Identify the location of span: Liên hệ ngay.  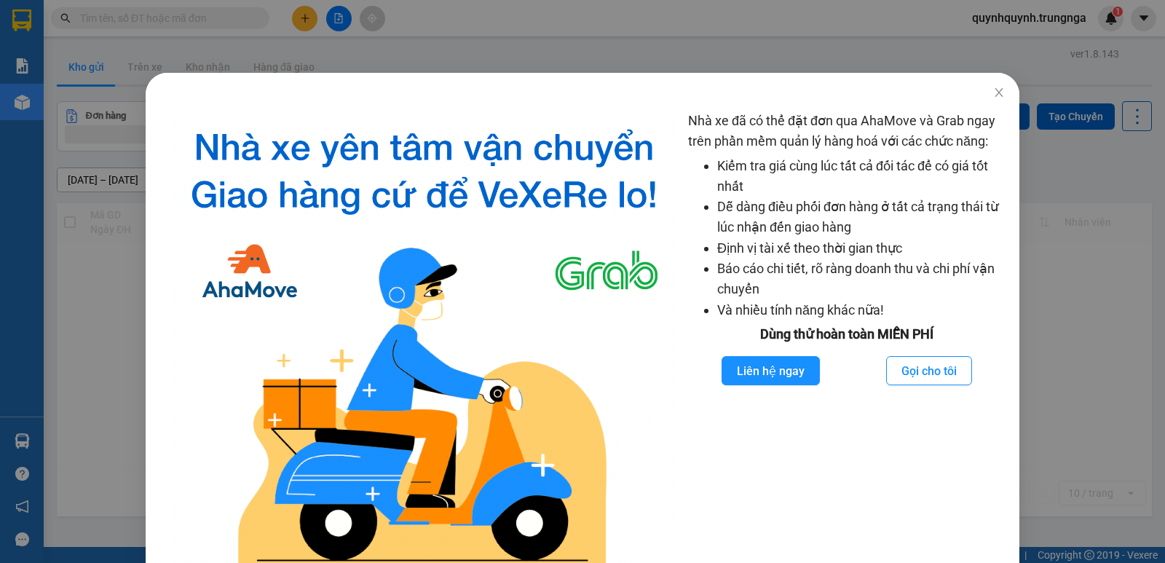
(771, 371).